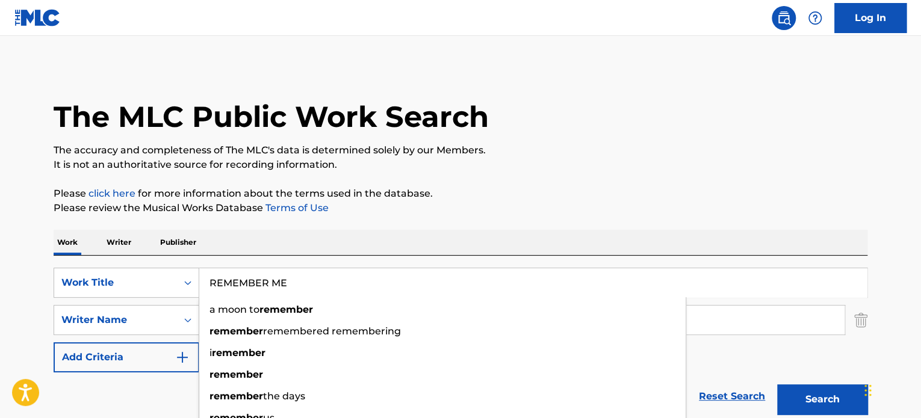  What do you see at coordinates (332, 331) in the screenshot?
I see `span: remembered remembering` at bounding box center [332, 331].